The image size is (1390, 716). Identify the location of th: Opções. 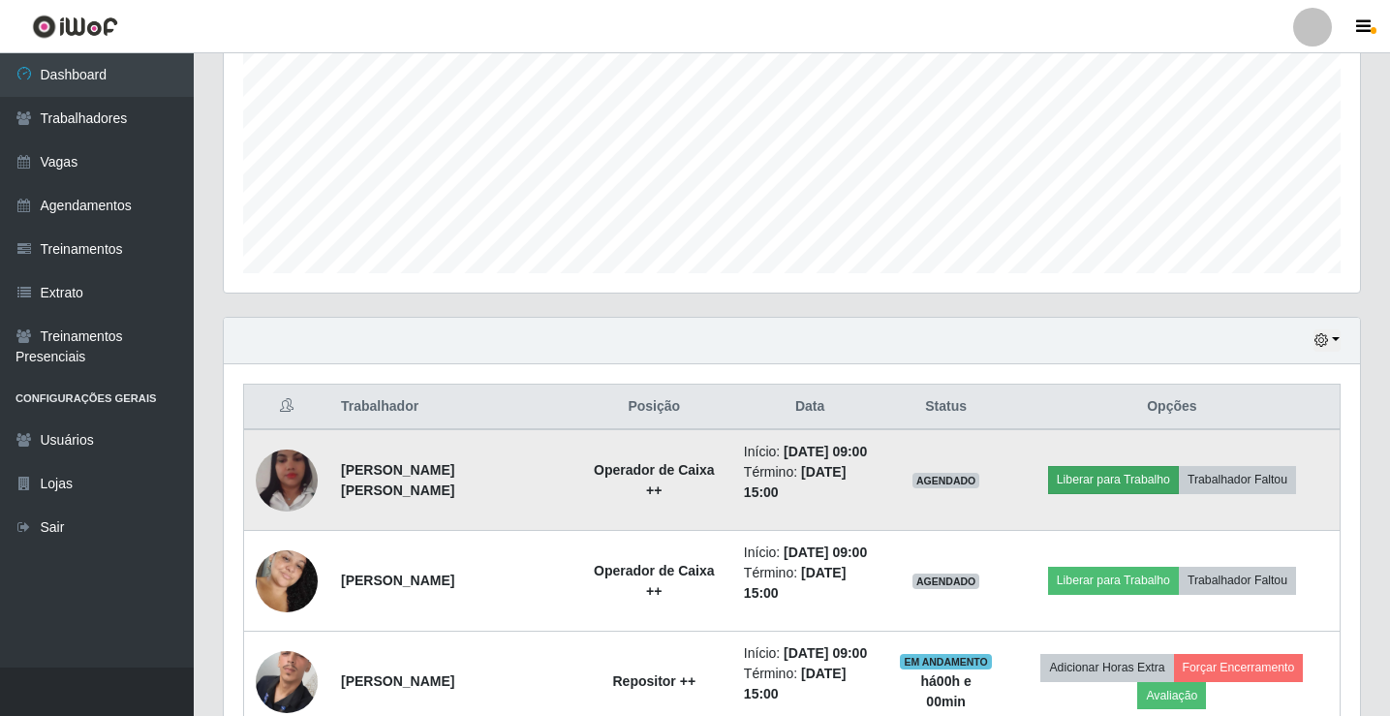
(1172, 407).